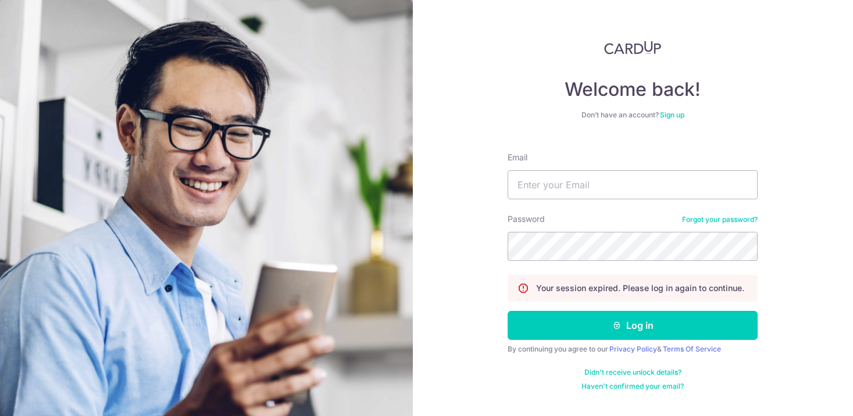 The width and height of the screenshot is (853, 416). I want to click on a: Sign up, so click(672, 115).